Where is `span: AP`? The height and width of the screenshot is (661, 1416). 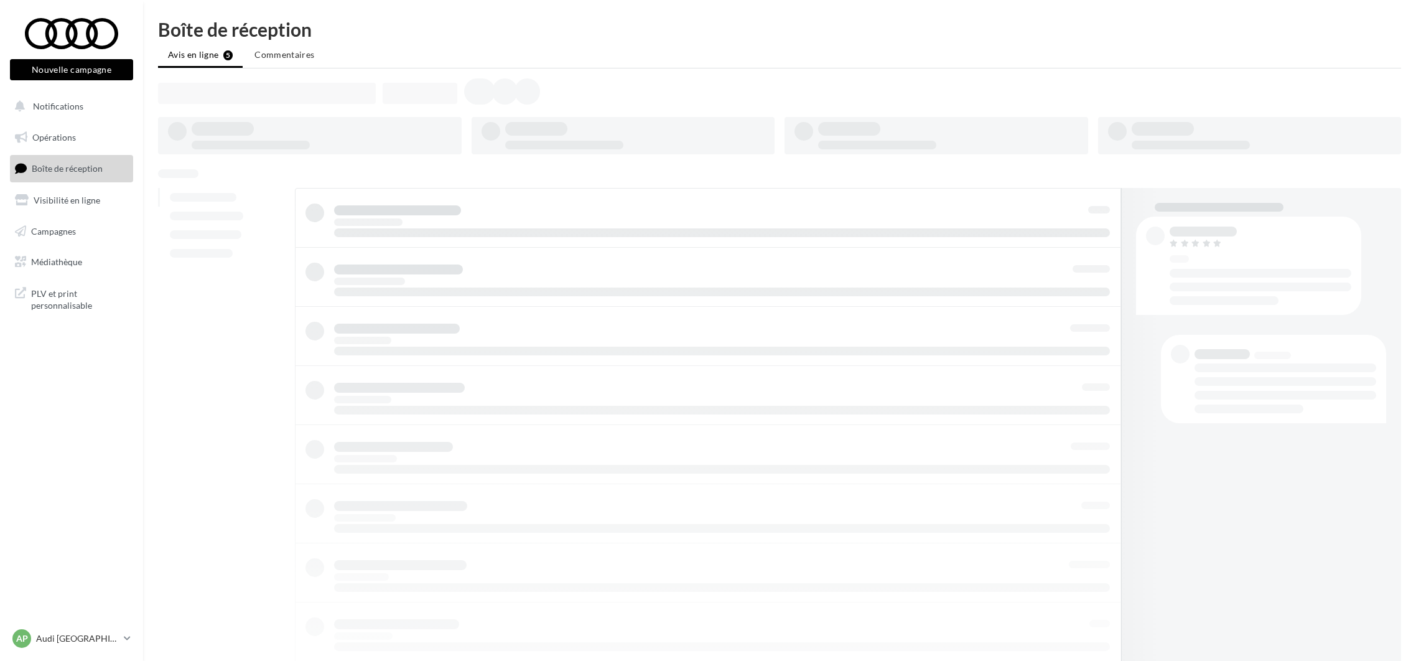 span: AP is located at coordinates (22, 638).